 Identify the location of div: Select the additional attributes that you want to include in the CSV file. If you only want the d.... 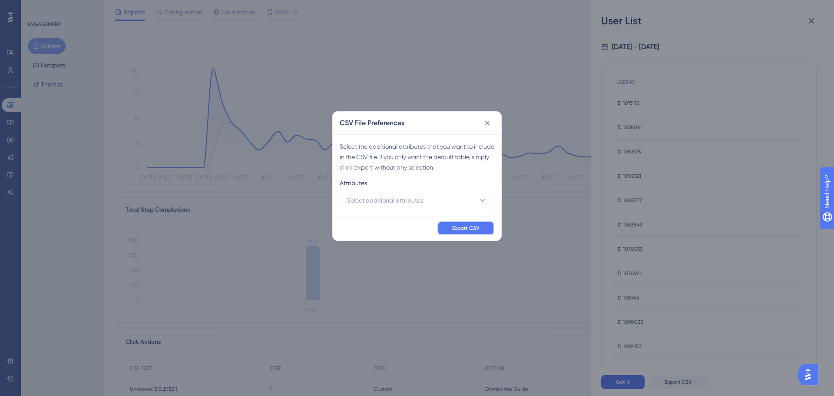
(417, 157).